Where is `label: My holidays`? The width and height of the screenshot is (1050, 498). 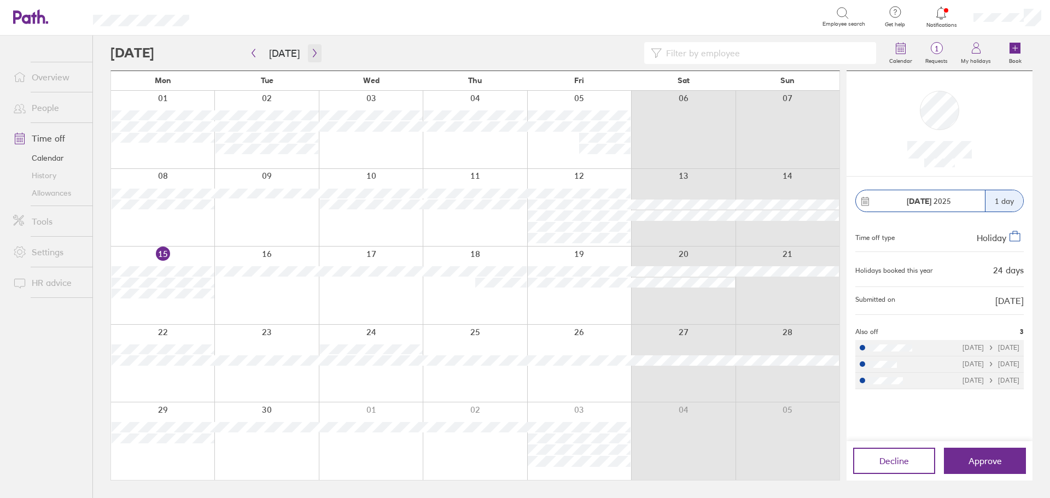
label: My holidays is located at coordinates (976, 60).